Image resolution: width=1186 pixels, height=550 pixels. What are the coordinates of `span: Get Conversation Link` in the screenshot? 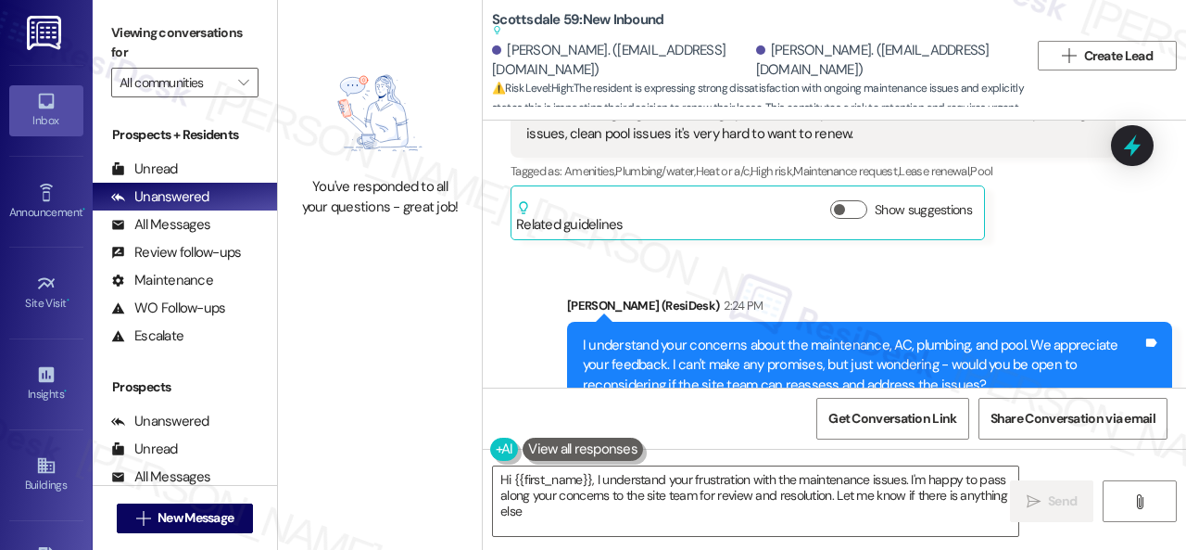 It's located at (893, 418).